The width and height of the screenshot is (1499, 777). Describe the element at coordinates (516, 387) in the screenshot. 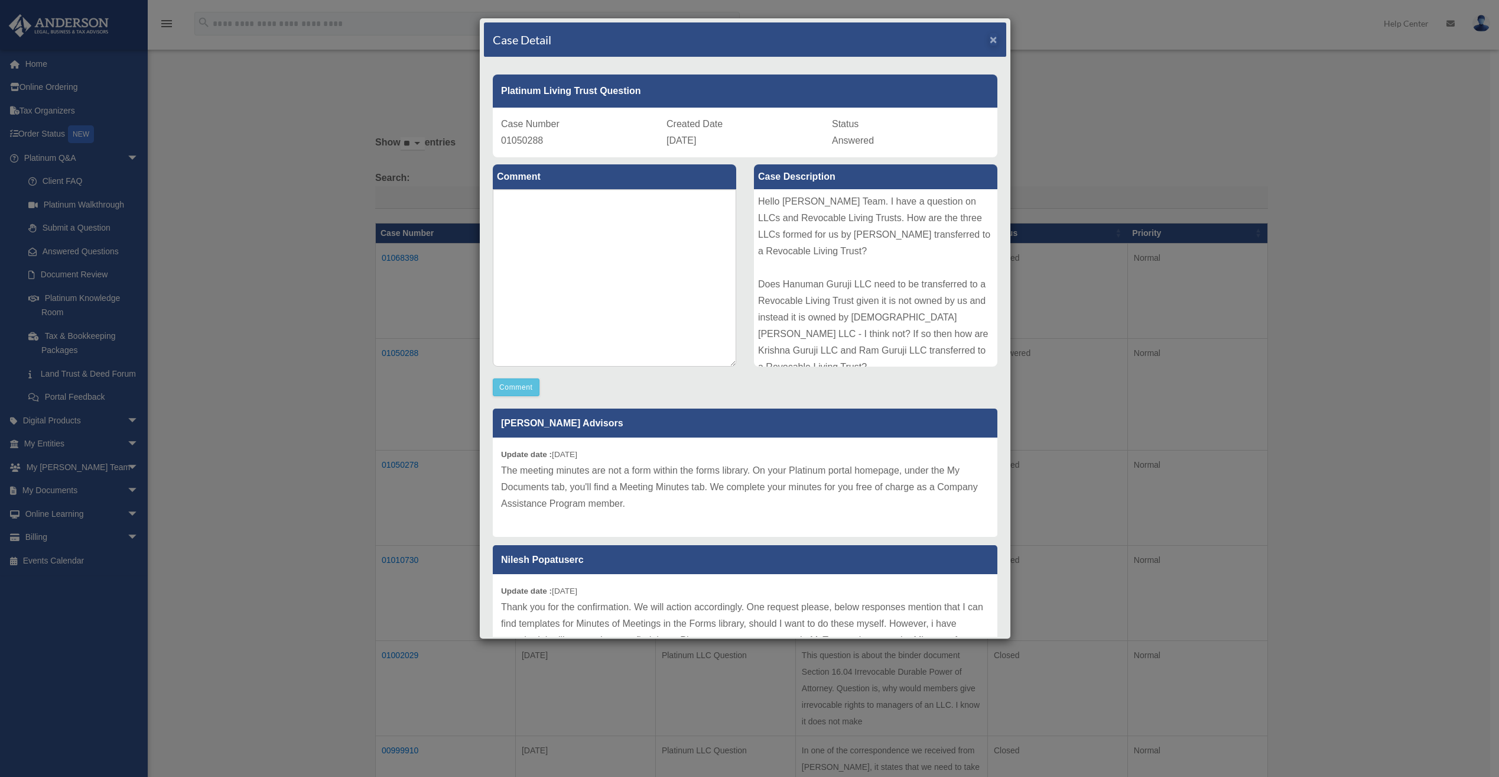

I see `button: Comment` at that location.